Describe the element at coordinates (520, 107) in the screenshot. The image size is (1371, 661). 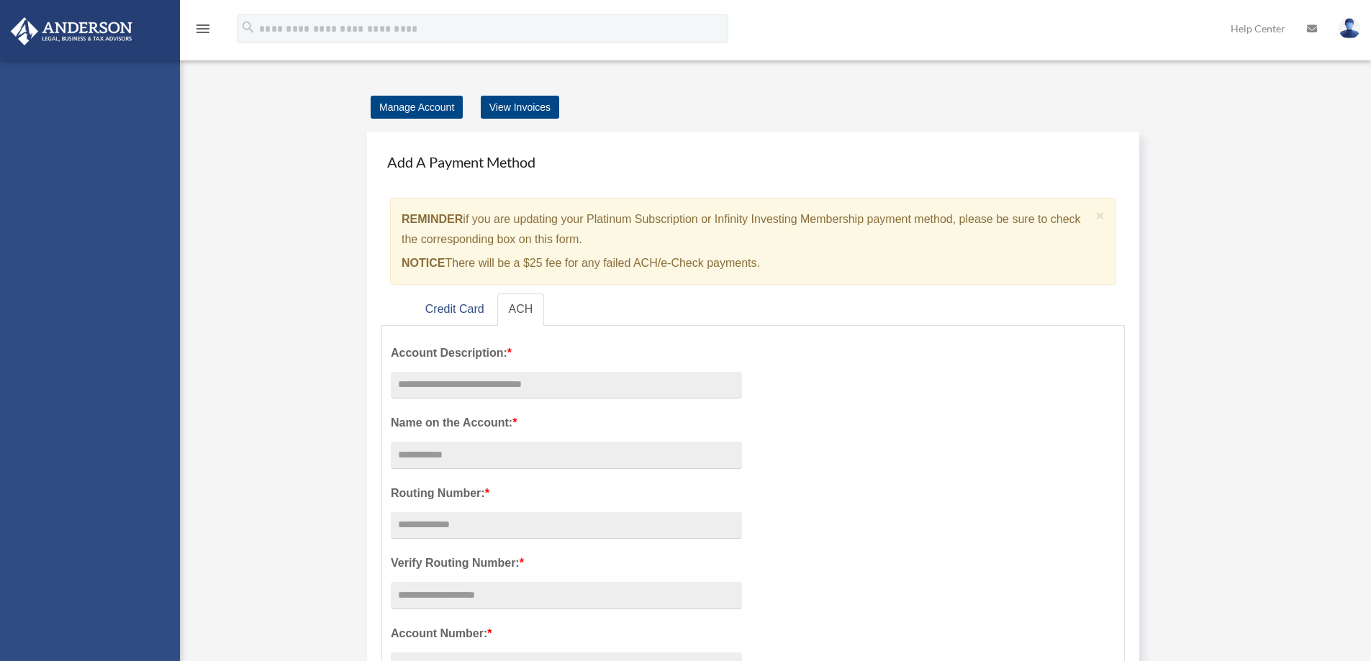
I see `a: View Invoices` at that location.